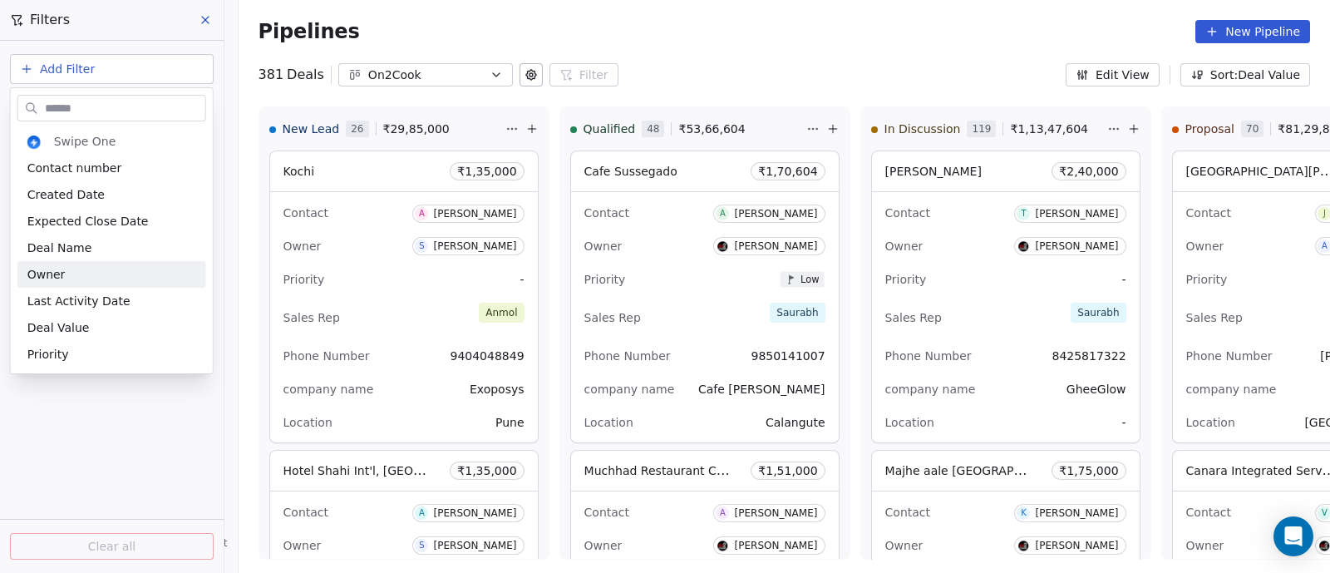 The image size is (1330, 573). What do you see at coordinates (60, 248) in the screenshot?
I see `span: Deal Name` at bounding box center [60, 248].